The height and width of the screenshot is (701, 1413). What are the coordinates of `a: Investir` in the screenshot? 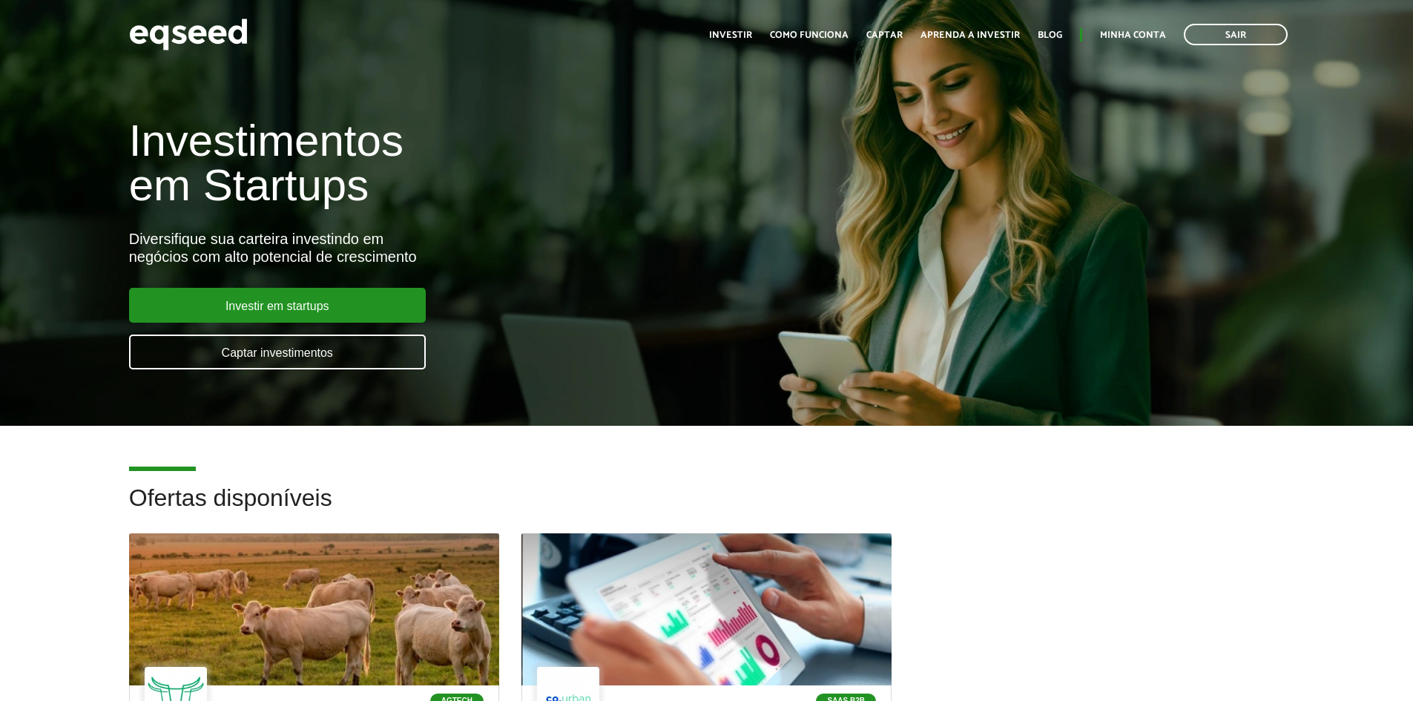 It's located at (730, 35).